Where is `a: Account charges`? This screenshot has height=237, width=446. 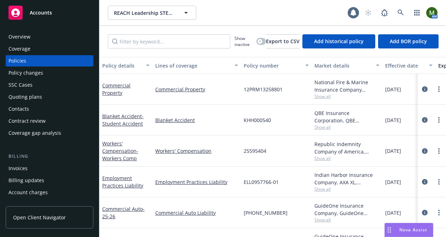 a: Account charges is located at coordinates (50, 193).